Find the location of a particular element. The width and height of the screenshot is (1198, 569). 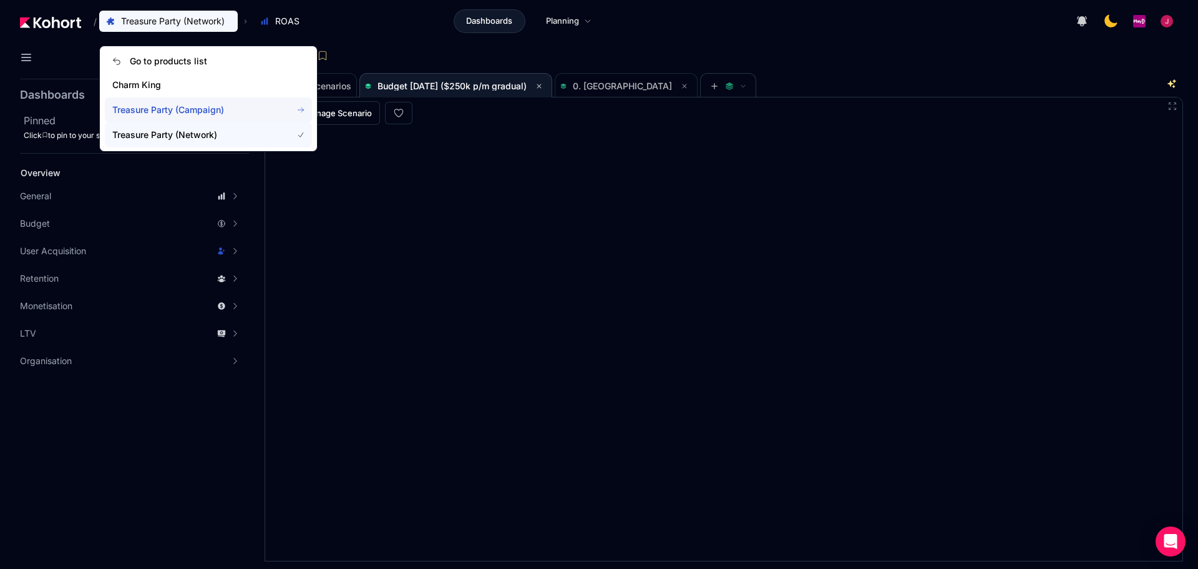

span: General is located at coordinates (36, 196).